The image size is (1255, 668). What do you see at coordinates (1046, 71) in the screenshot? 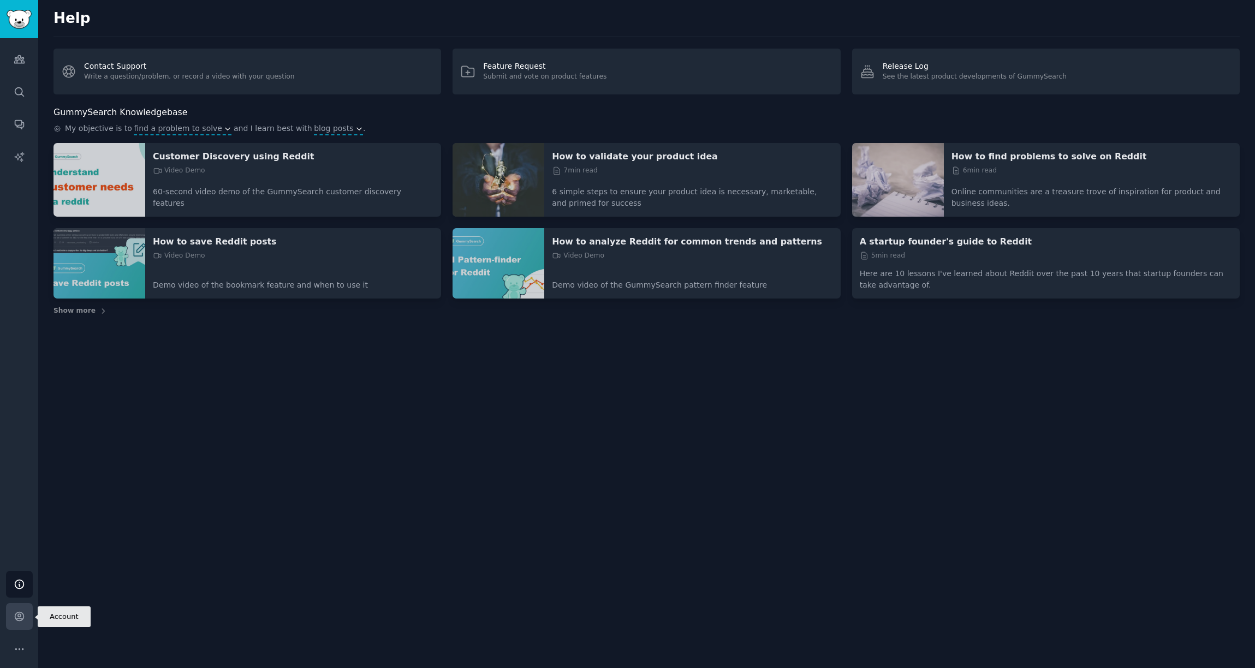
I see `a: Release LogSee the latest product developments of GummySearch` at bounding box center [1046, 71].